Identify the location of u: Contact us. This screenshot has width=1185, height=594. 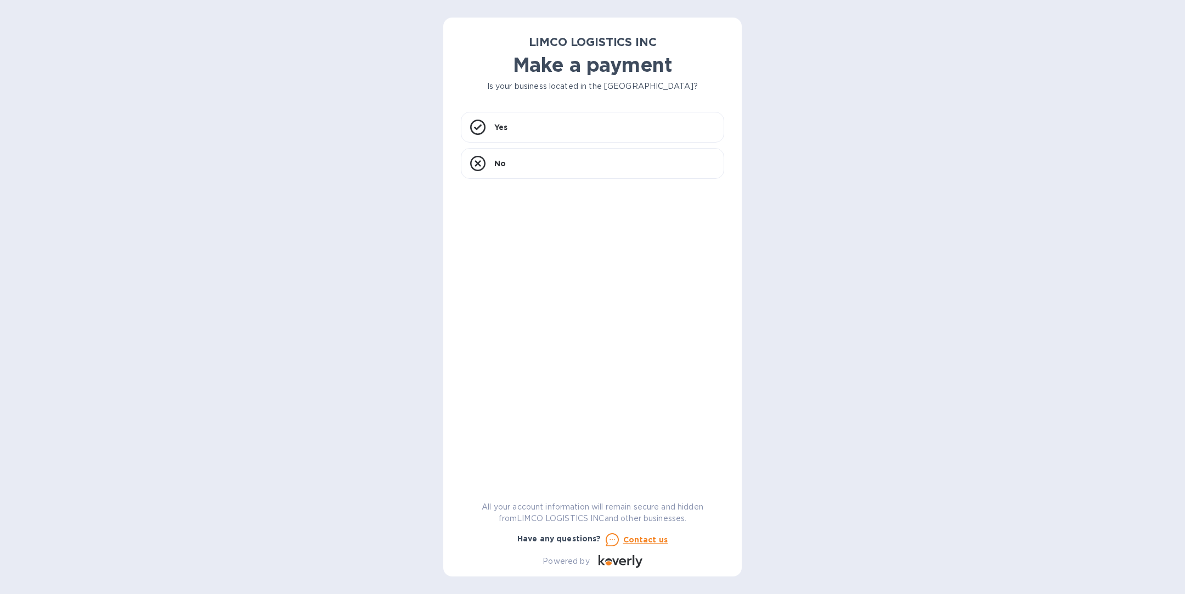
(646, 540).